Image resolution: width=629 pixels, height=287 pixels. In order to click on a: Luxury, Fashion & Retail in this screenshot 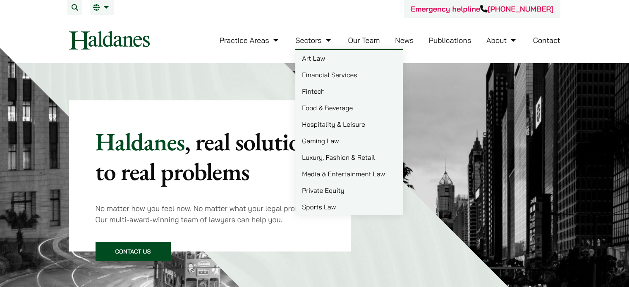, I will do `click(349, 157)`.